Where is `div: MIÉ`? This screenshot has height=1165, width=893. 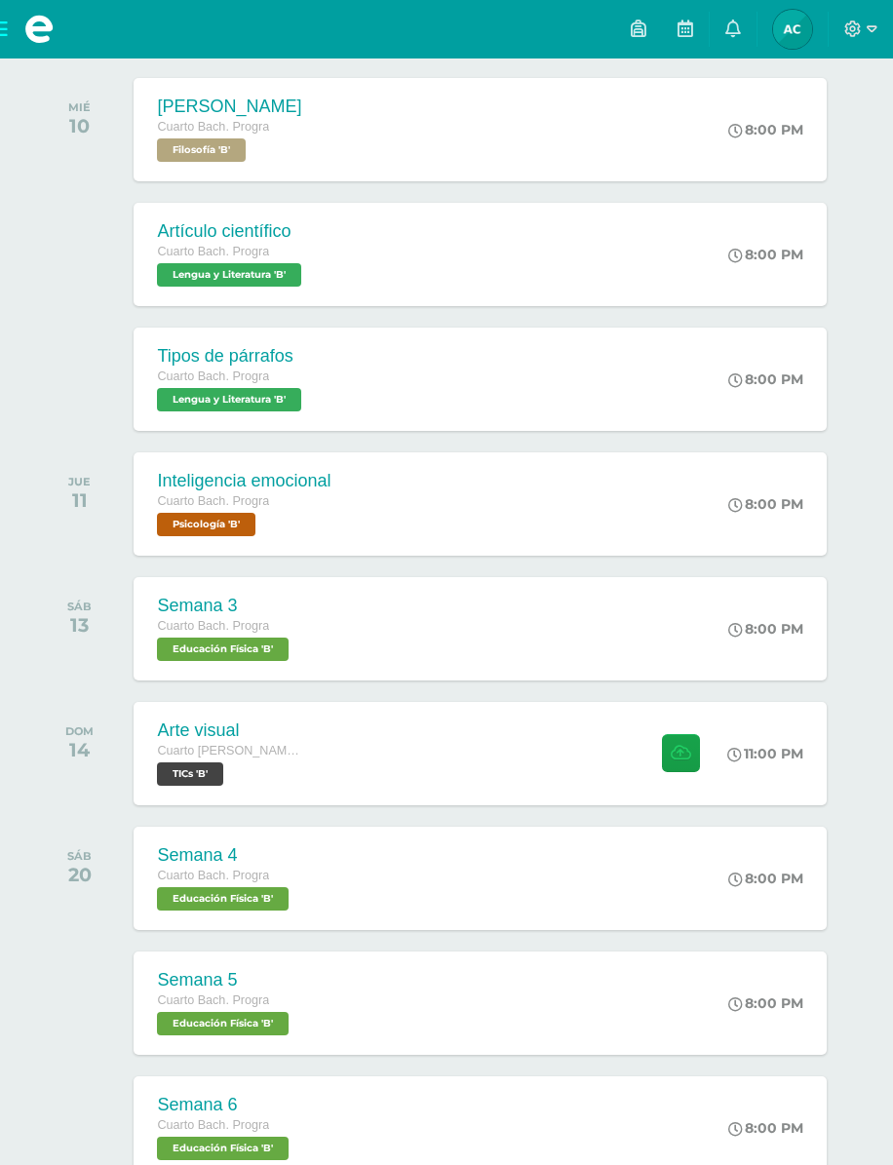 div: MIÉ is located at coordinates (79, 107).